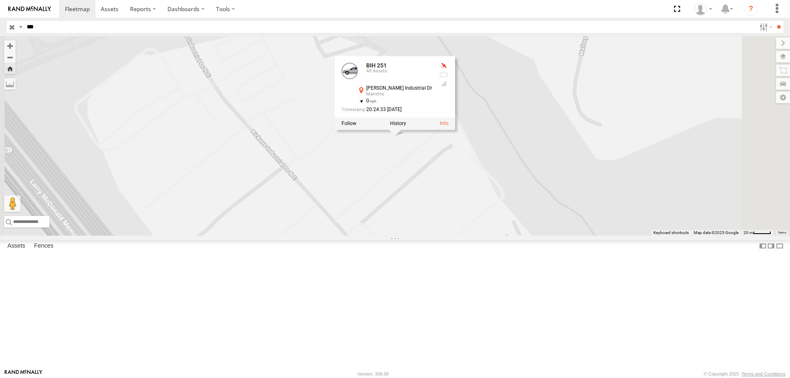  What do you see at coordinates (780, 246) in the screenshot?
I see `label: Hide Summary Table` at bounding box center [780, 246].